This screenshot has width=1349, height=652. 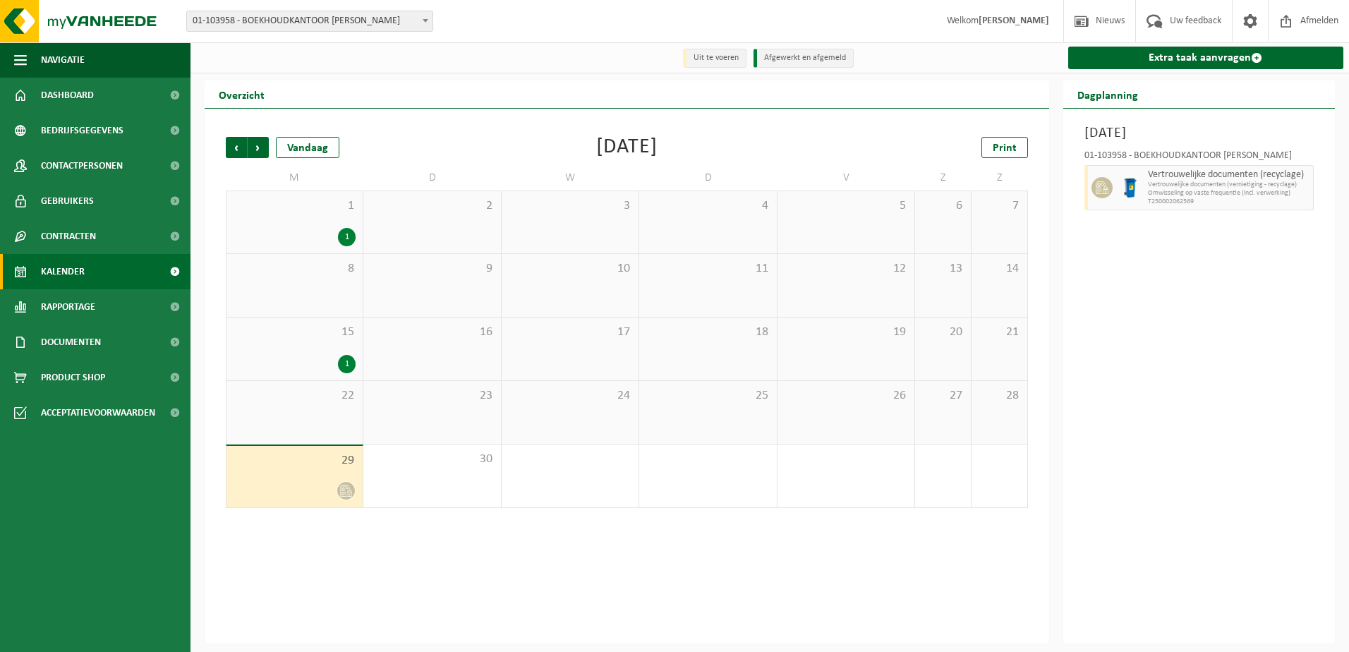 I want to click on span: 21, so click(x=999, y=332).